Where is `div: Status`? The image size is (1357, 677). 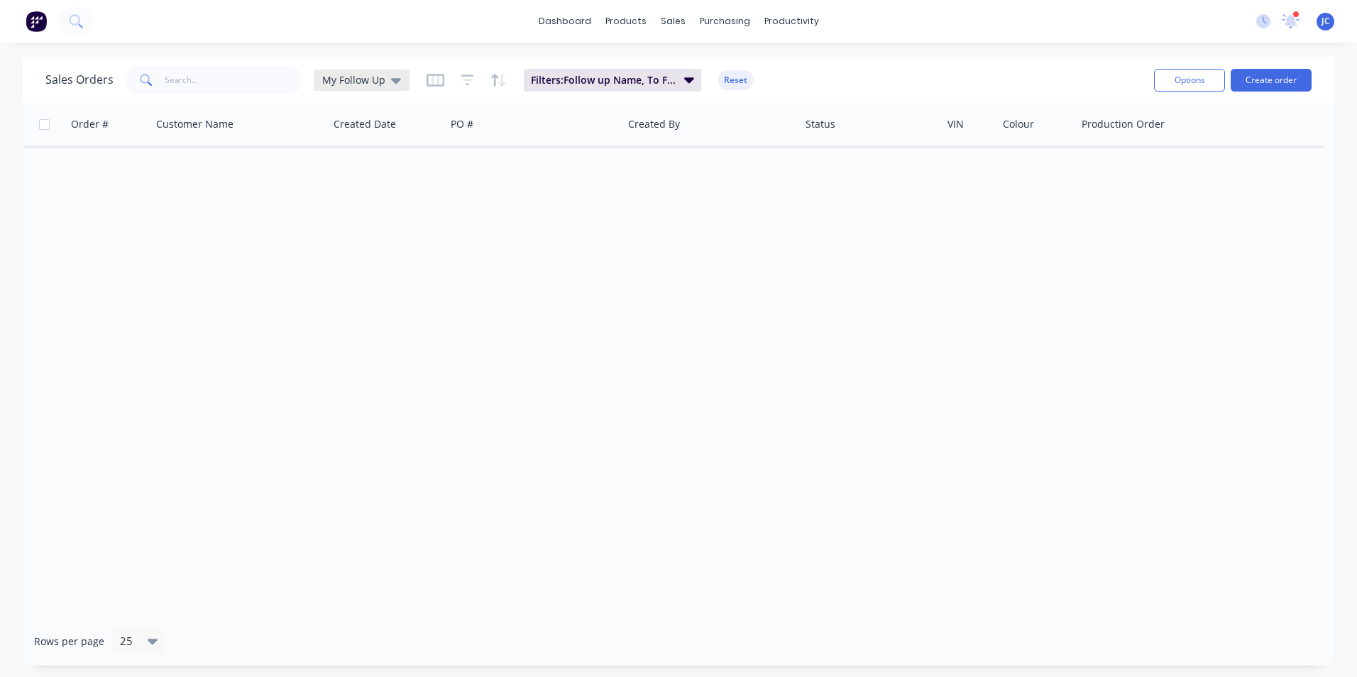 div: Status is located at coordinates (820, 124).